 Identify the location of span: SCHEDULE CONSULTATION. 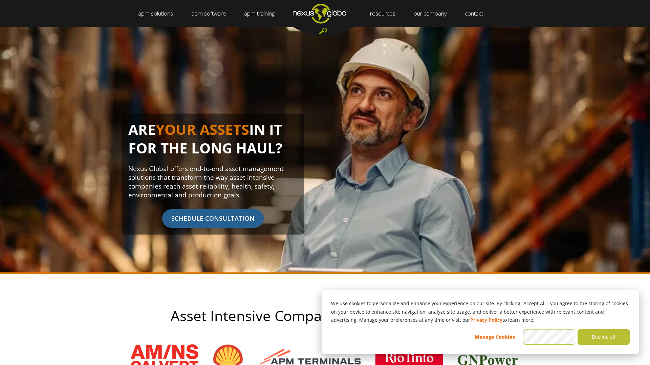
(213, 219).